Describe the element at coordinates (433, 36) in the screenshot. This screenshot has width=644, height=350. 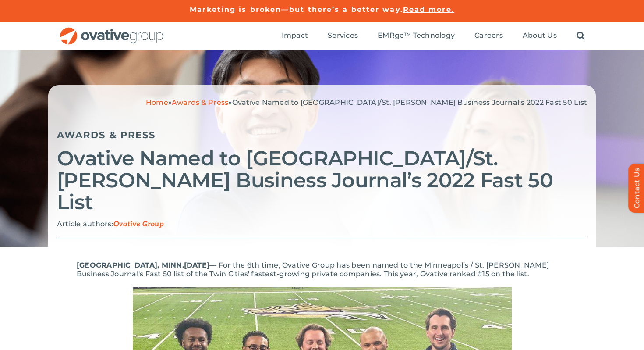
I see `nav: Menu` at that location.